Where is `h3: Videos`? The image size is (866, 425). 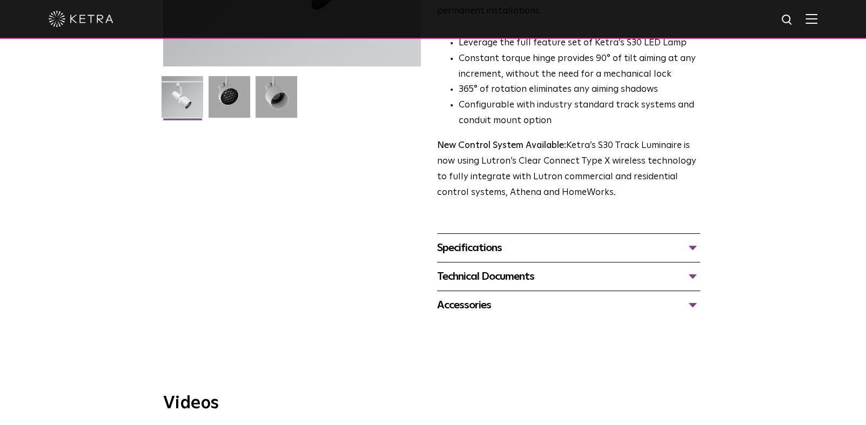 h3: Videos is located at coordinates (433, 403).